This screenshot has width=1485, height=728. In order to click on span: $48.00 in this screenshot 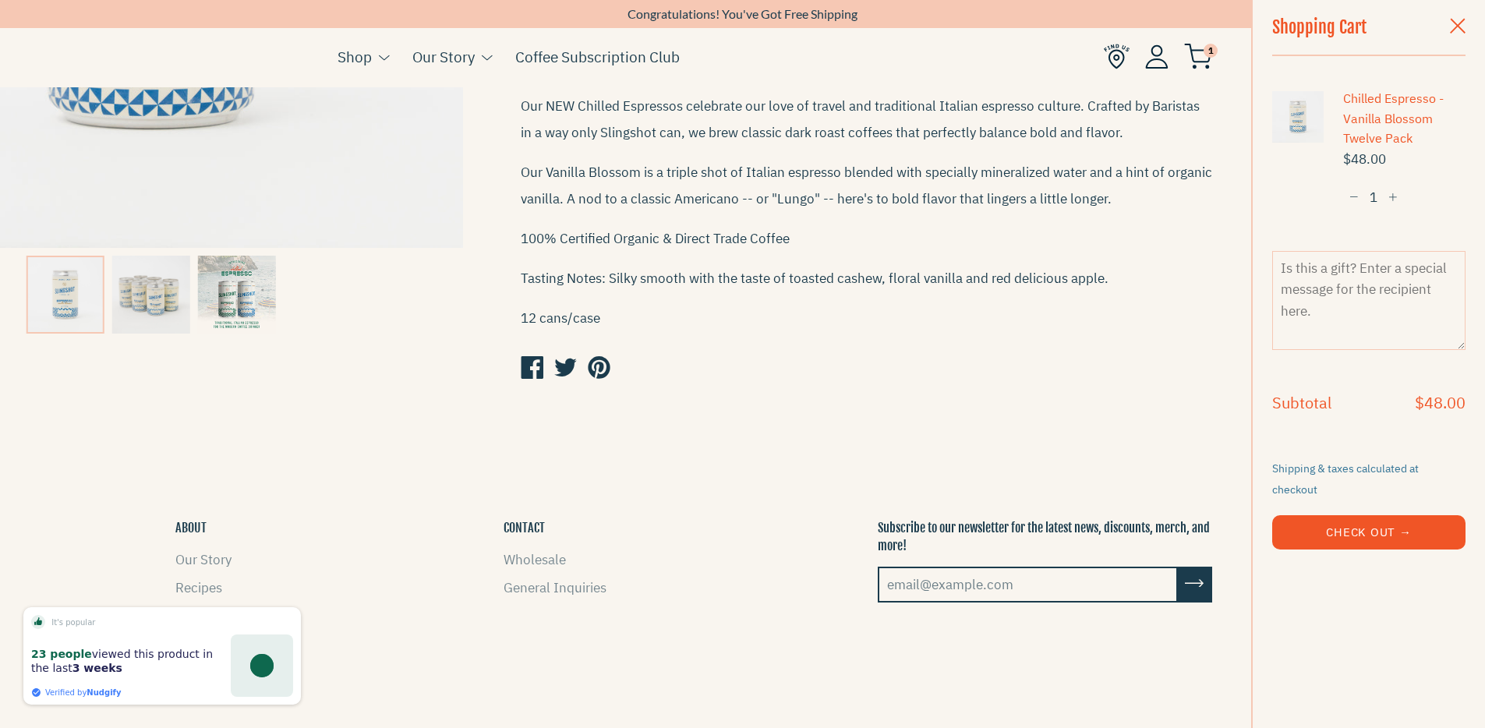, I will do `click(1404, 159)`.